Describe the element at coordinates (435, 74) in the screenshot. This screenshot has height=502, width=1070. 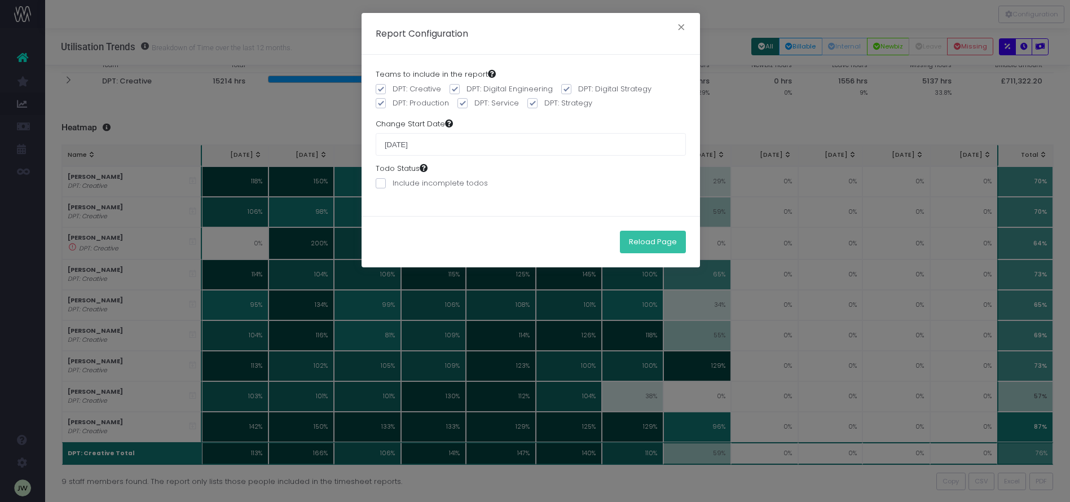
I see `label: Teams to include in the report` at that location.